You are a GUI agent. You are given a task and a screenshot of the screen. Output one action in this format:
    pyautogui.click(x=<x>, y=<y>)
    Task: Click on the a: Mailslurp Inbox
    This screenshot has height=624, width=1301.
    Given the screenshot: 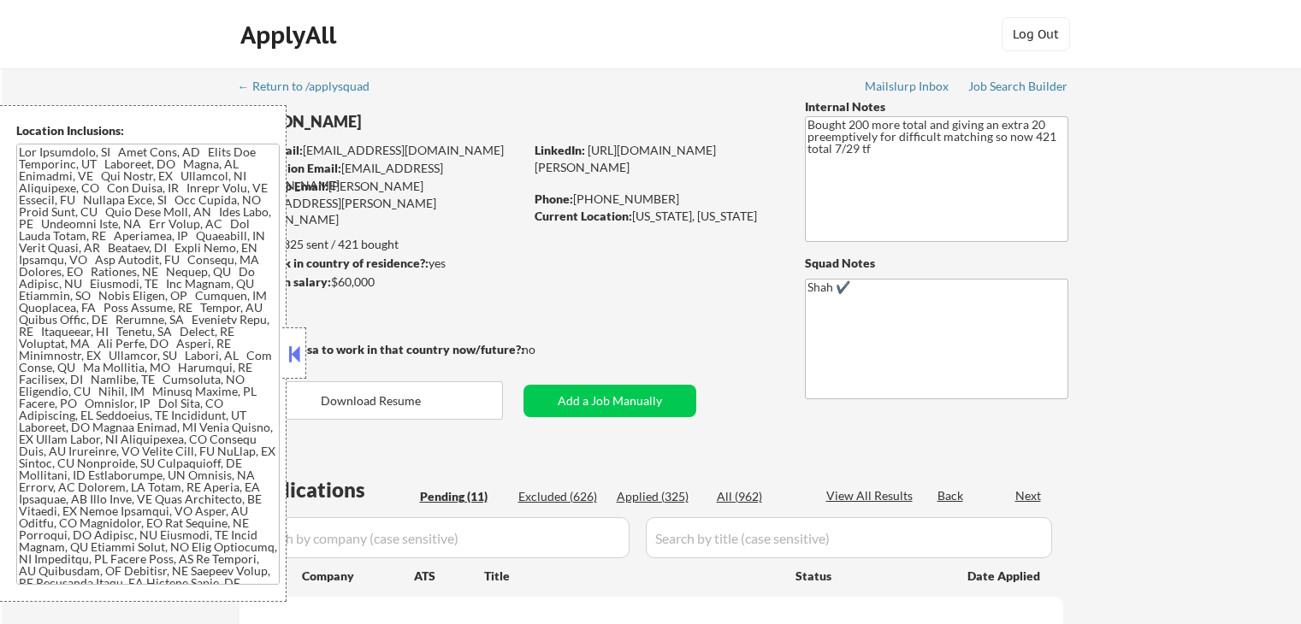 What is the action you would take?
    pyautogui.click(x=907, y=88)
    